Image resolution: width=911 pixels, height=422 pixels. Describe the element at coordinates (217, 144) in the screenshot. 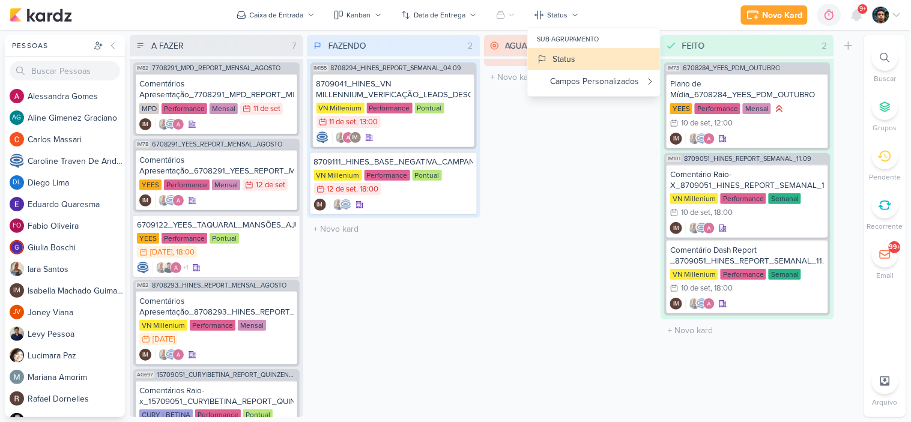

I see `span: 6708291_YEES_REPORT_MENSAL_AGOSTO` at that location.